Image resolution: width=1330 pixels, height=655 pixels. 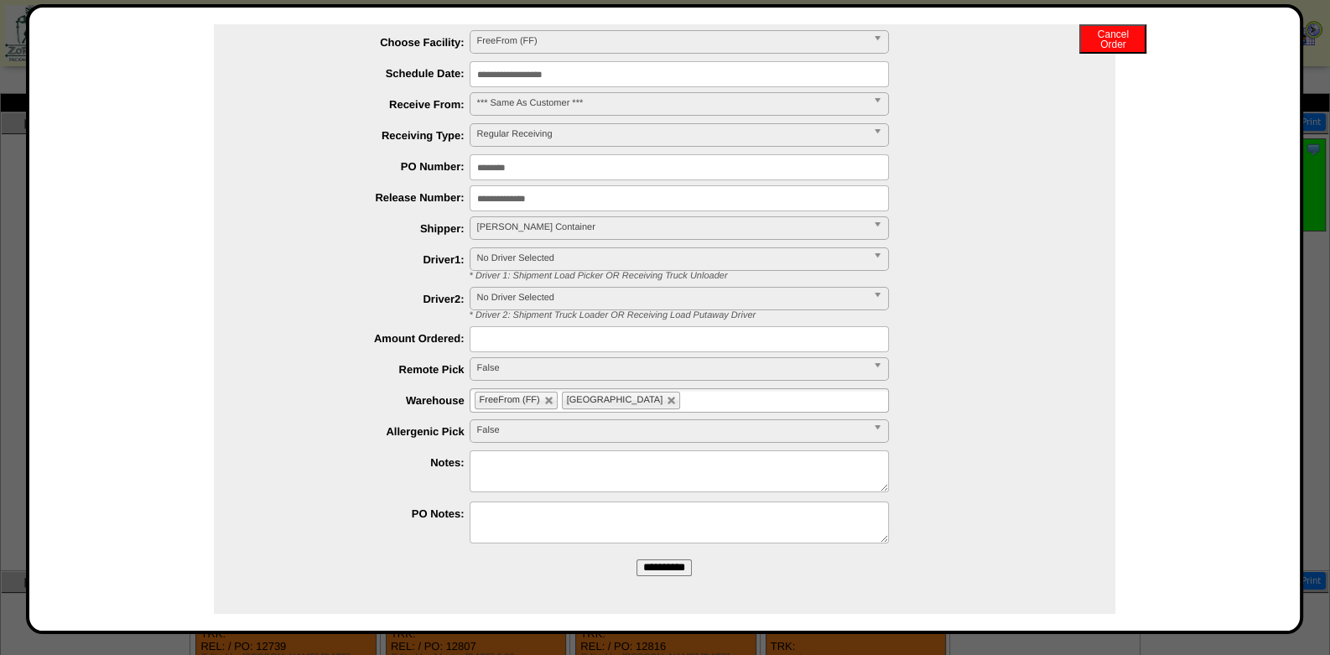 What do you see at coordinates (786, 276) in the screenshot?
I see `div: * Driver 1: Shipment Load Picker OR Receiving Truck Unloader` at bounding box center [786, 276].